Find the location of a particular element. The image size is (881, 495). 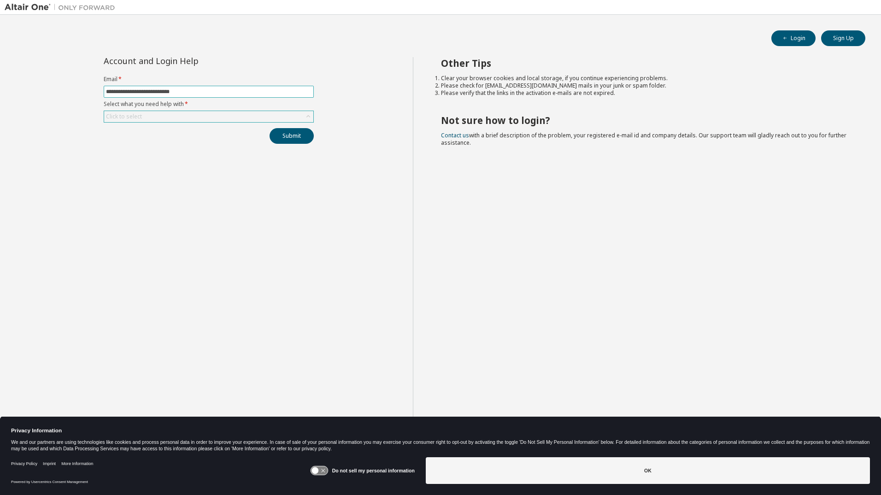

li: Clear your browser cookies and local storage, if you continue experiencing problems. is located at coordinates (645, 78).